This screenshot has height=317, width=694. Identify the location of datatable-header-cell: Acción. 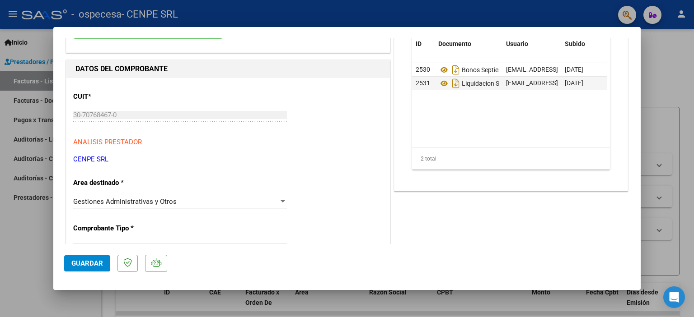
(629, 44).